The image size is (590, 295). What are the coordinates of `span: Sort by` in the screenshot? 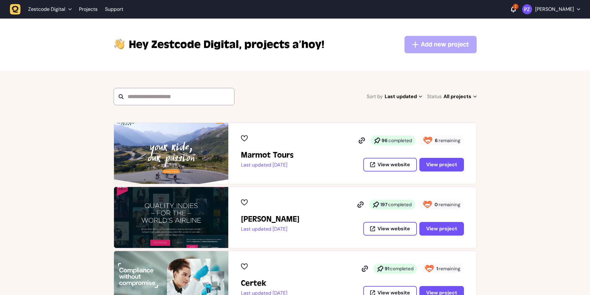 It's located at (374, 97).